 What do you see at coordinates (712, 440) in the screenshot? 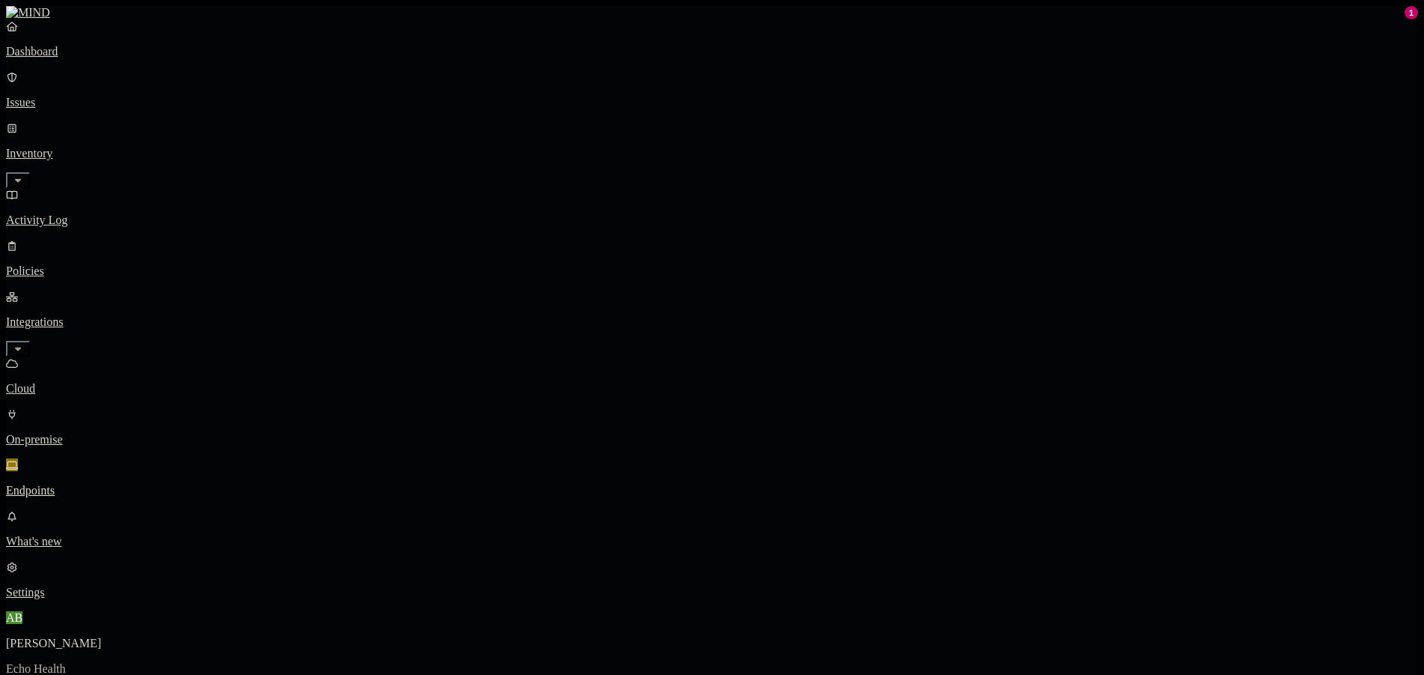
I see `p: On-premise` at bounding box center [712, 440].